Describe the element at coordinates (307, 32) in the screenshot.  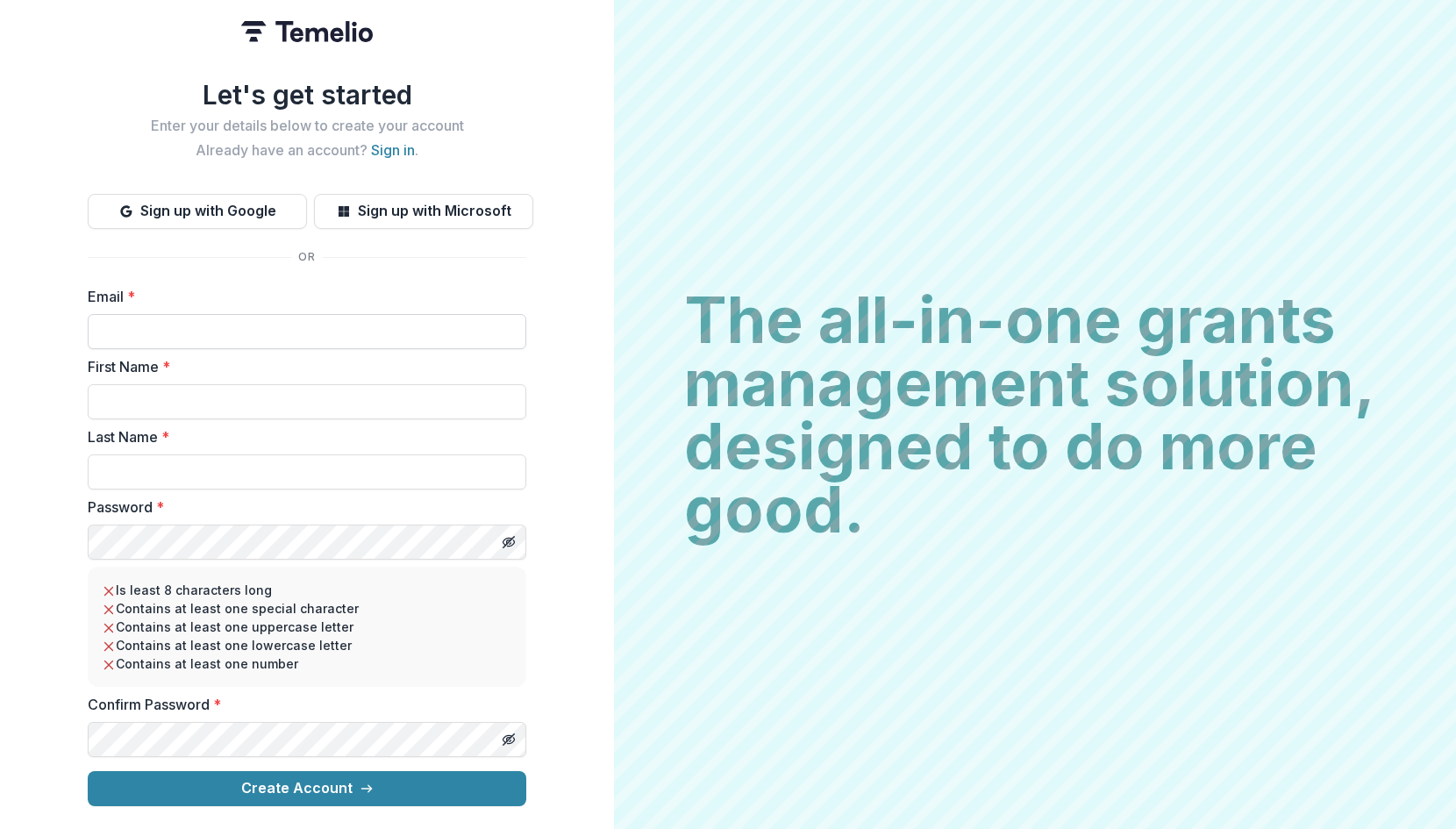
I see `img: Temelio` at that location.